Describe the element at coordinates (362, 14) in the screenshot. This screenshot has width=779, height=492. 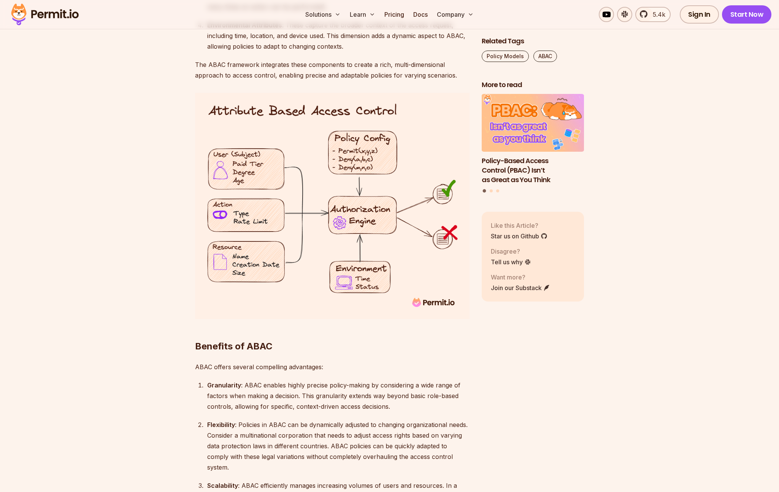
I see `button: Learn` at that location.